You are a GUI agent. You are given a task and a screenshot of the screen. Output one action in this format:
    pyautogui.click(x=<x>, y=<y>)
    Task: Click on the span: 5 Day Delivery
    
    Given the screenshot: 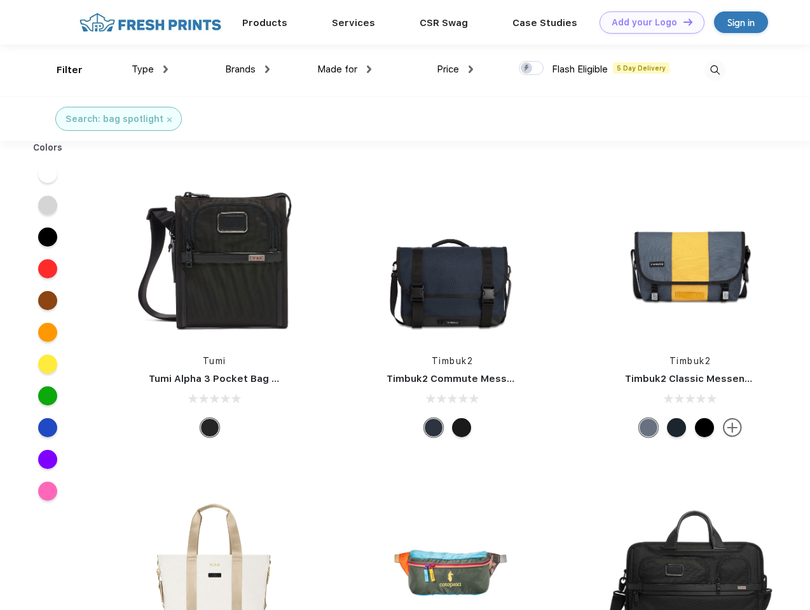 What is the action you would take?
    pyautogui.click(x=641, y=68)
    